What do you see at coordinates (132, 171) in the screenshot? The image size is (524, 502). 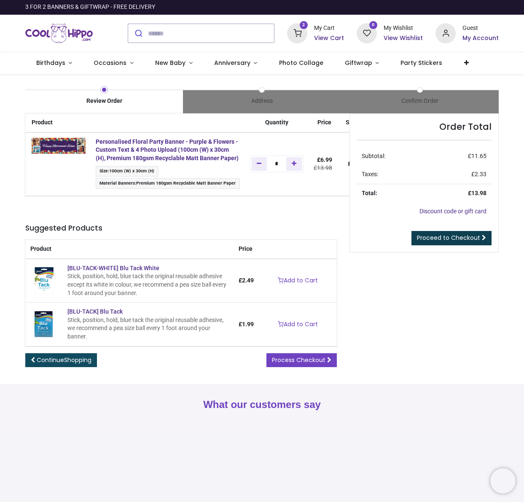 I see `span: 100cm (W) x 30cm (H)` at bounding box center [132, 171].